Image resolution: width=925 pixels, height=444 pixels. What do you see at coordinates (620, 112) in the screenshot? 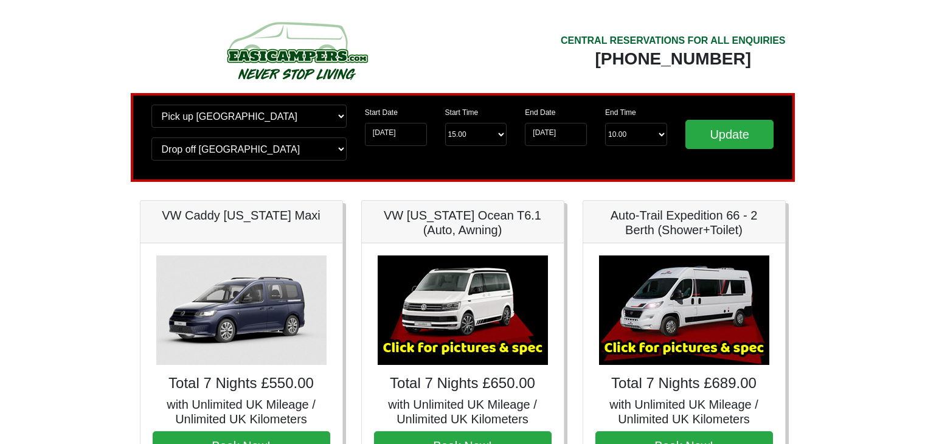
I see `label: End Time` at bounding box center [620, 112].